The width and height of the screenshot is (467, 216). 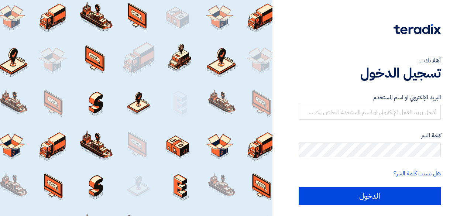 What do you see at coordinates (418, 29) in the screenshot?
I see `img: Teradix logo` at bounding box center [418, 29].